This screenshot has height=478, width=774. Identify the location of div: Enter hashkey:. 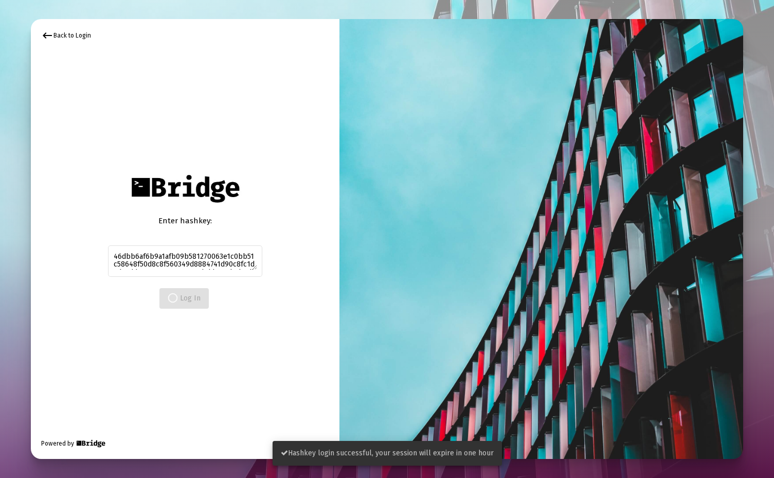
(185, 221).